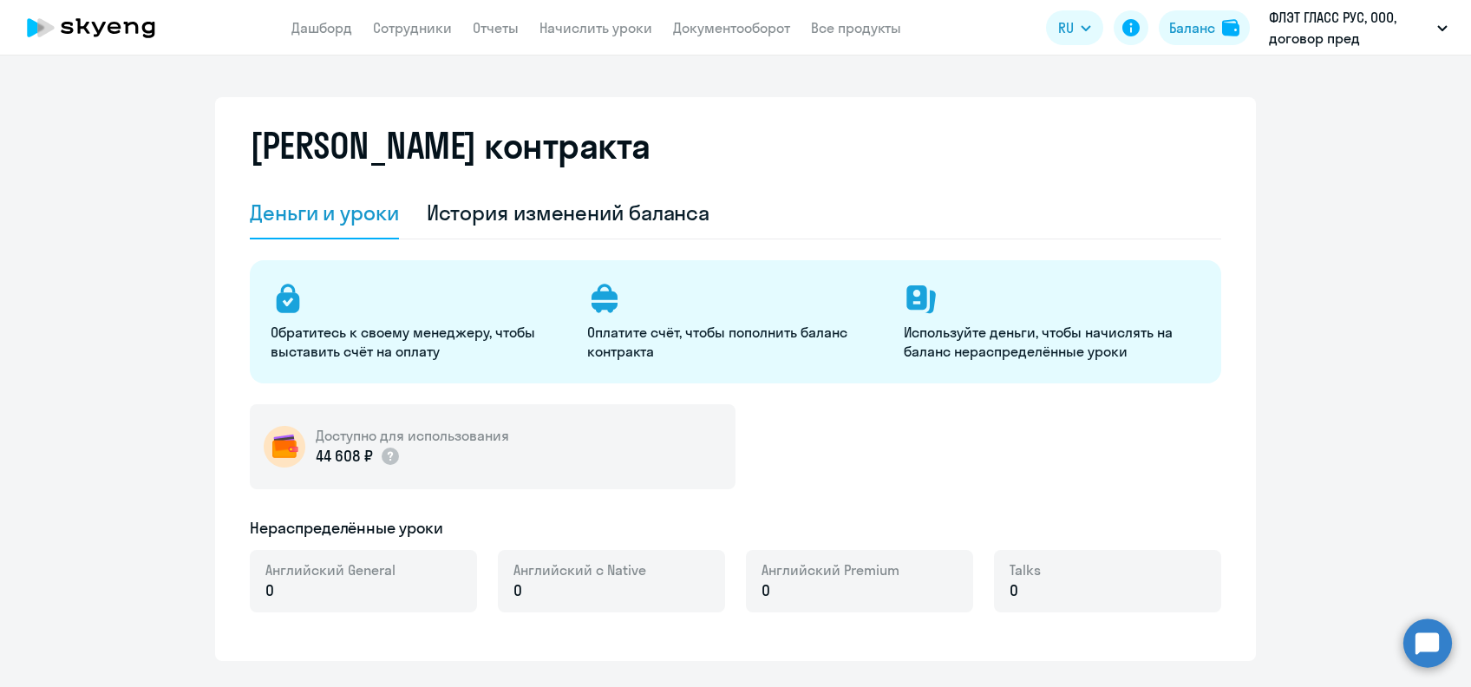  Describe the element at coordinates (735, 342) in the screenshot. I see `p: Оплатите счёт, чтобы пополнить баланс контракта` at that location.